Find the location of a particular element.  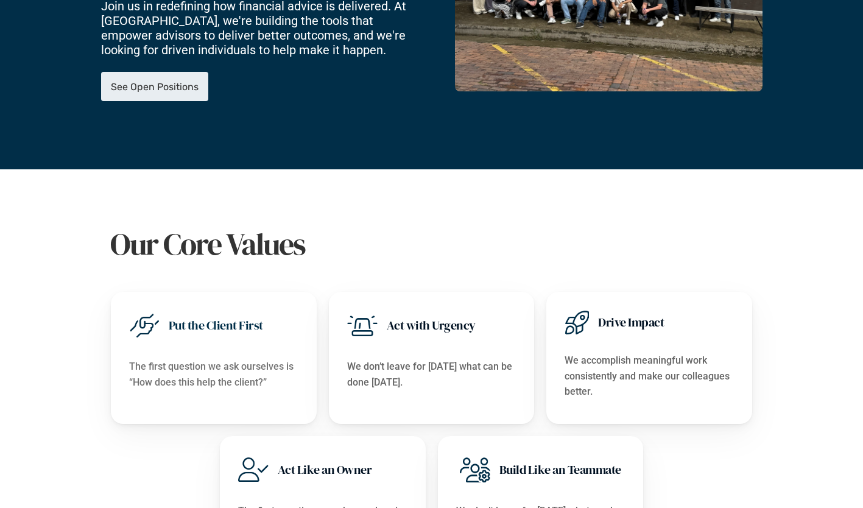

p: We accomplish meaningful work consistently and make our colleagues better. is located at coordinates (649, 376).